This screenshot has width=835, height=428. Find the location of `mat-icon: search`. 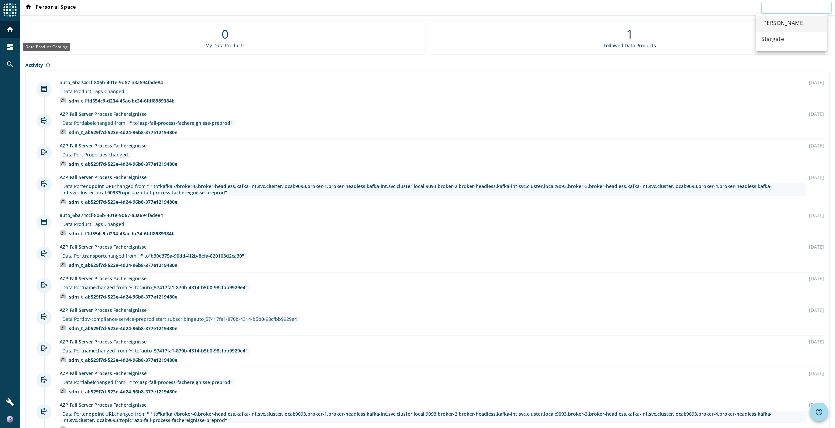

mat-icon: search is located at coordinates (10, 64).